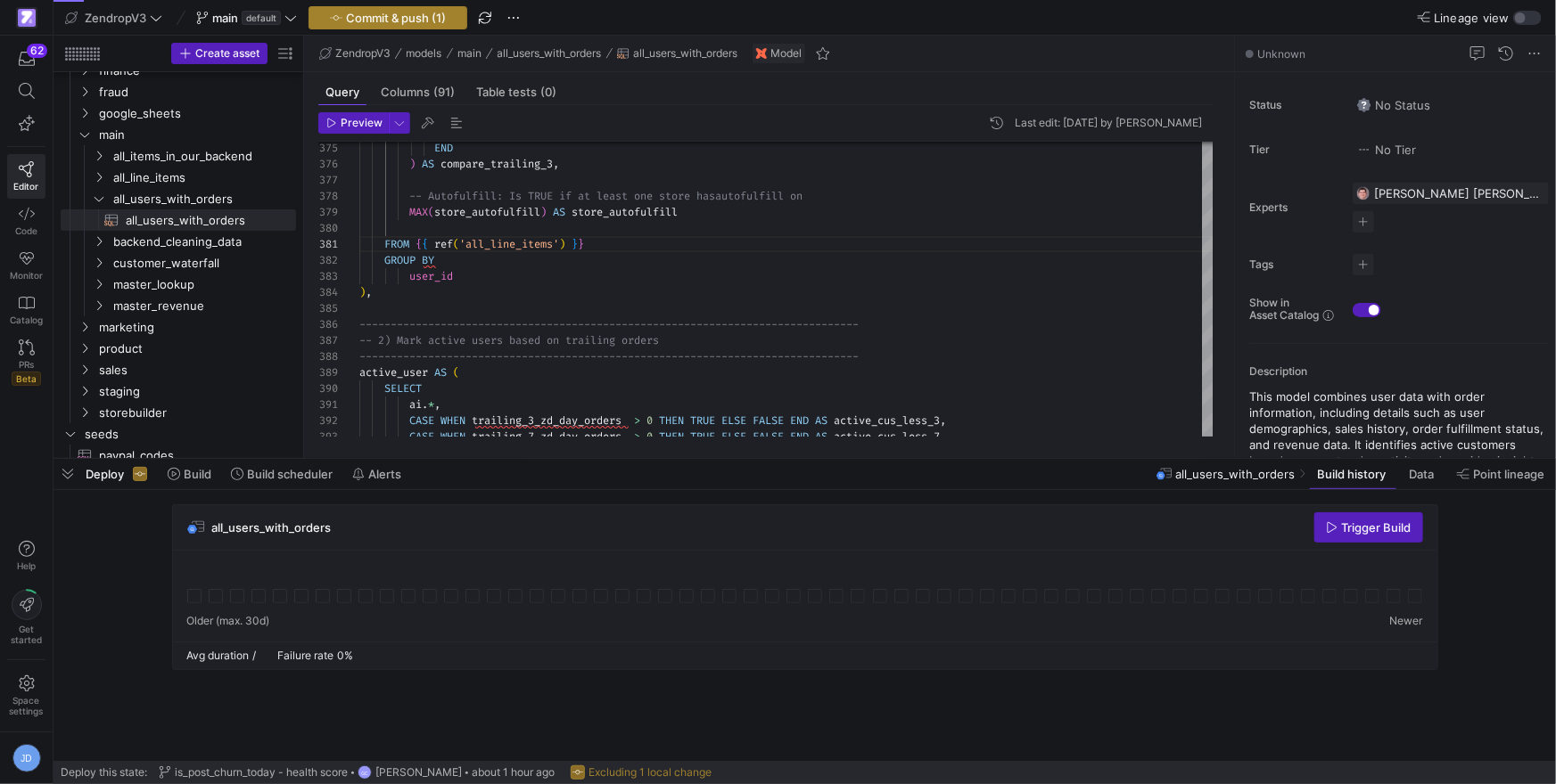 The height and width of the screenshot is (784, 1556). Describe the element at coordinates (469, 54) in the screenshot. I see `button: main` at that location.